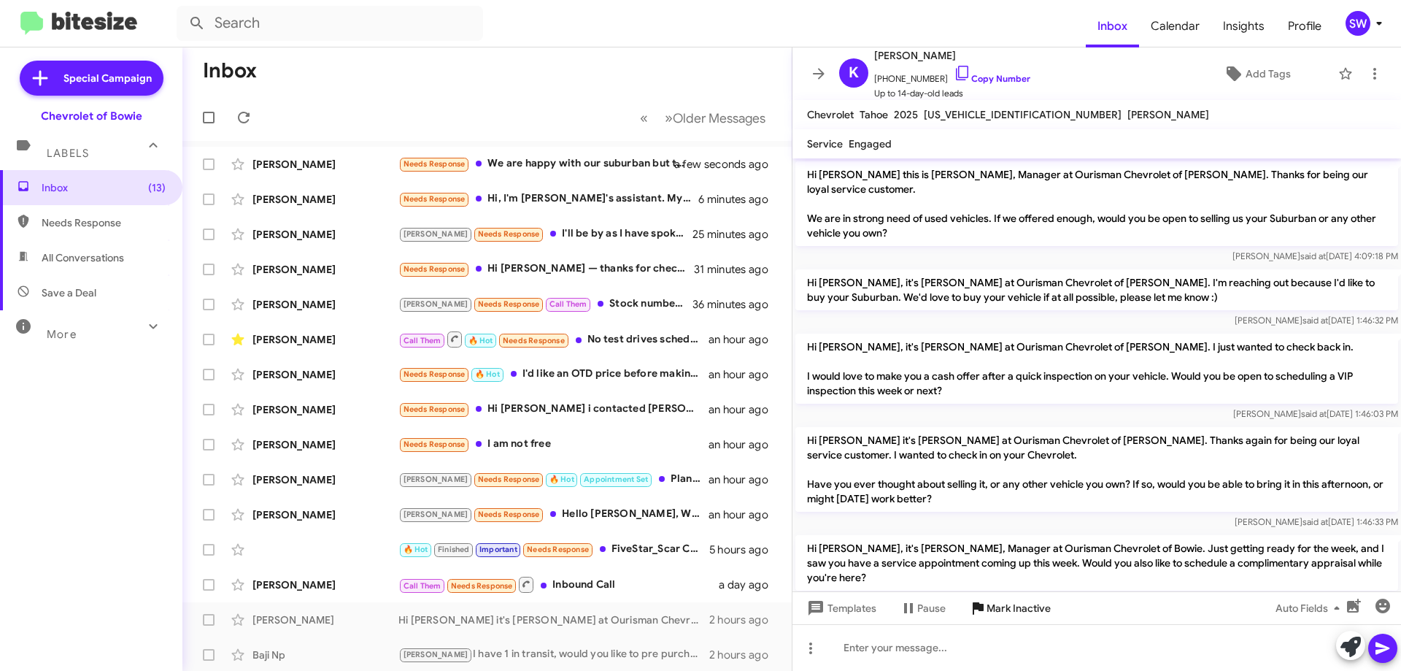  Describe the element at coordinates (454, 549) in the screenshot. I see `span: Finished` at that location.